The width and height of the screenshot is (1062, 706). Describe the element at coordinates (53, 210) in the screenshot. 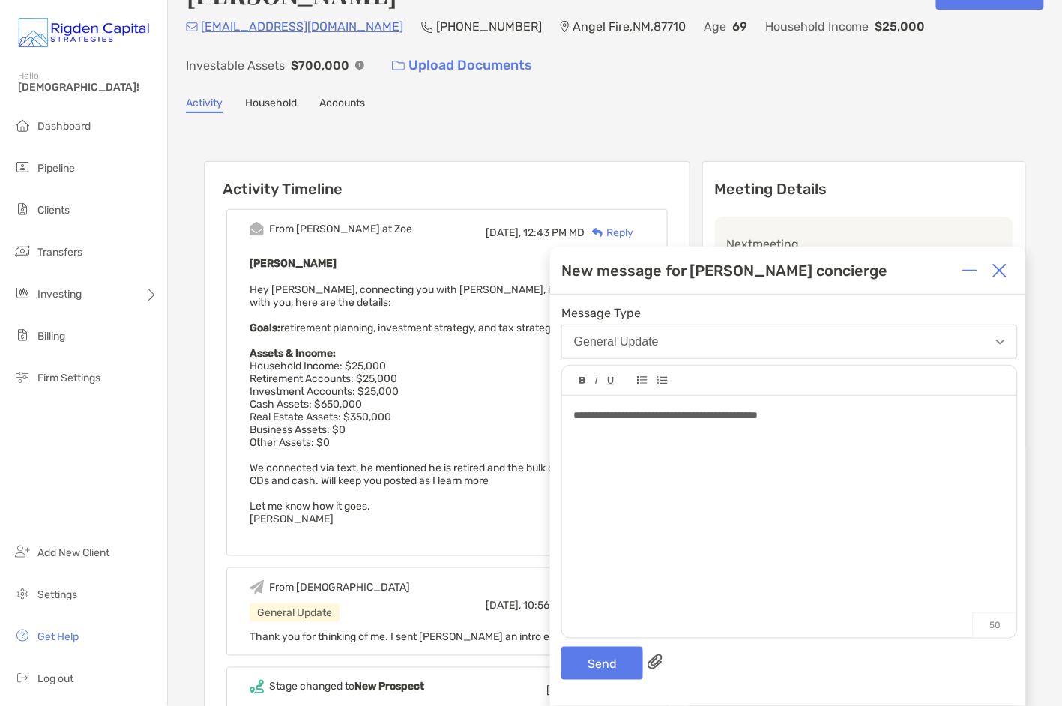

I see `span: Clients` at that location.